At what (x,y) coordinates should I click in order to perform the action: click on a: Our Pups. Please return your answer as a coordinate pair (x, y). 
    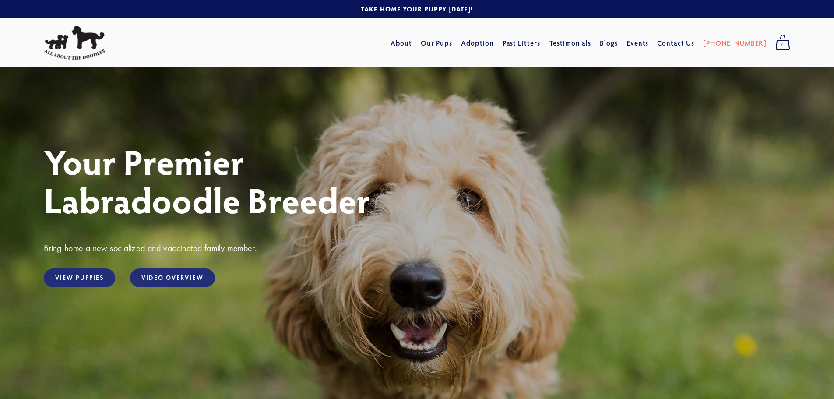
    Looking at the image, I should click on (437, 43).